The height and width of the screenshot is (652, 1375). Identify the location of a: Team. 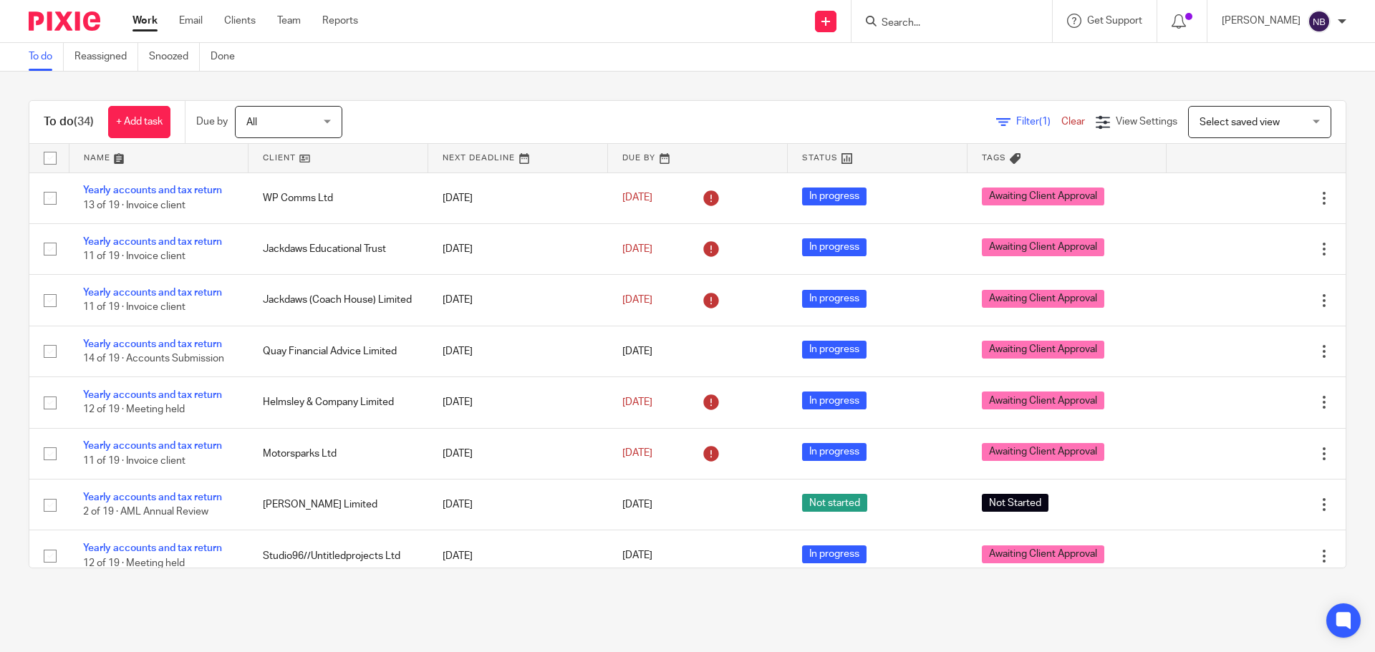
(289, 21).